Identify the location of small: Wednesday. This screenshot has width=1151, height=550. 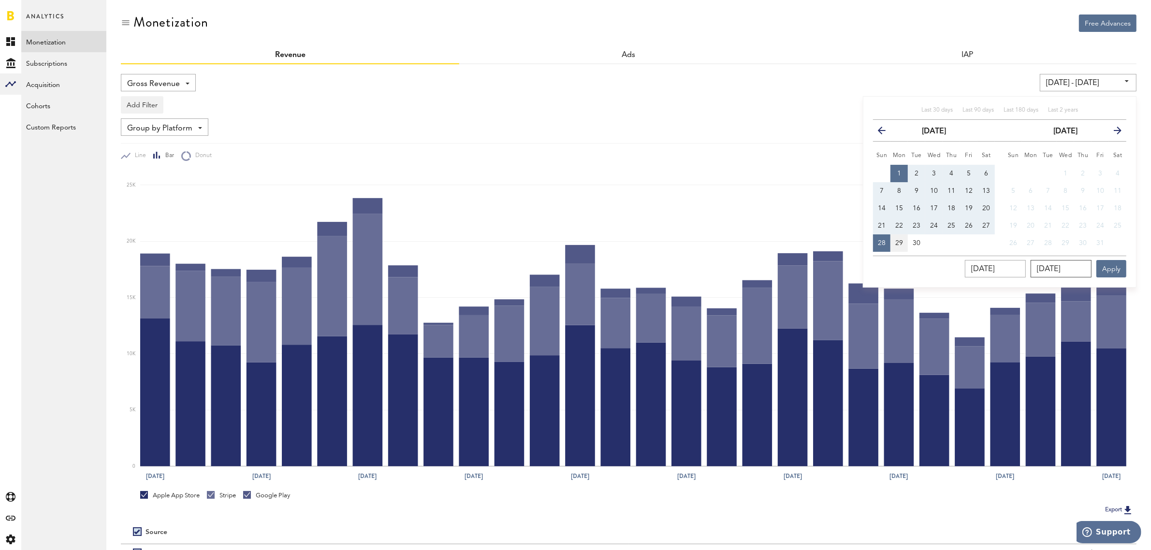
(1065, 156).